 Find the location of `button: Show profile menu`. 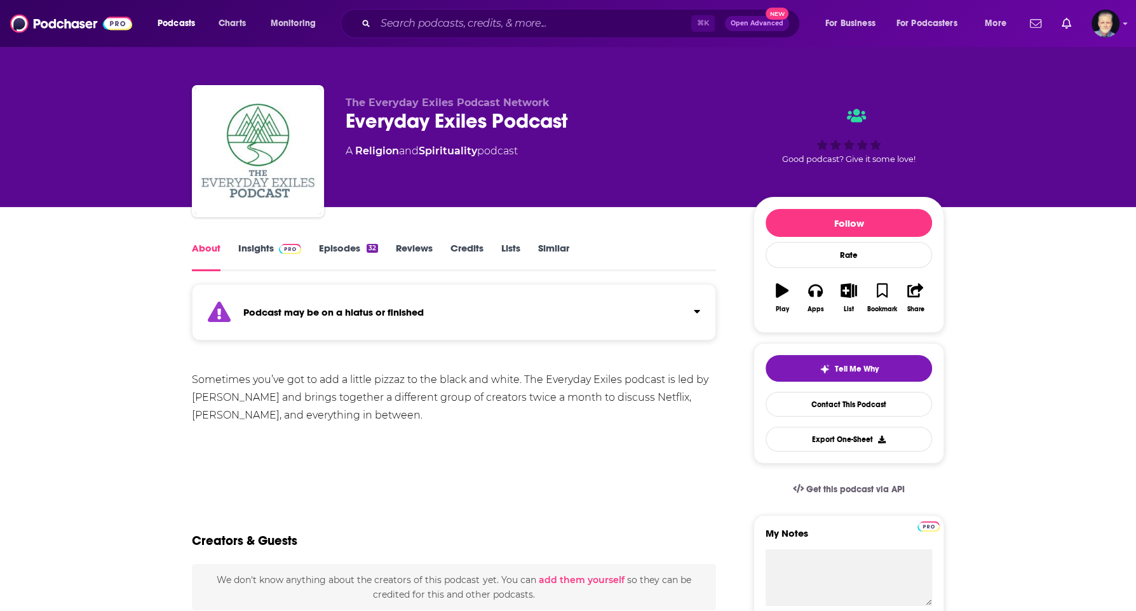

button: Show profile menu is located at coordinates (1105, 24).